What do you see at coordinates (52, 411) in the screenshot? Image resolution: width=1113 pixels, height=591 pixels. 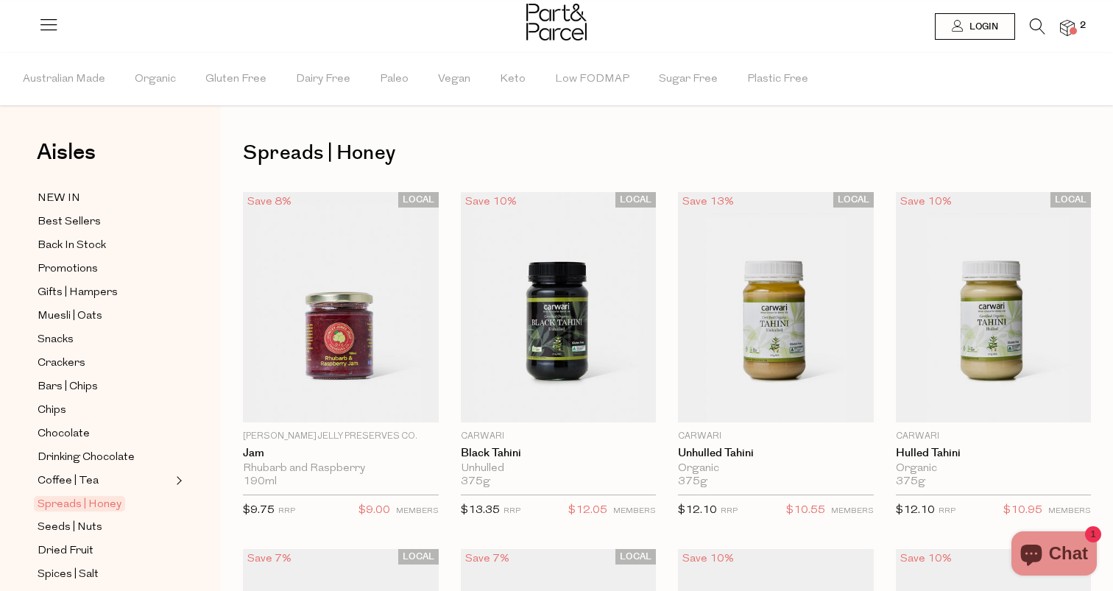 I see `span: Chips` at bounding box center [52, 411].